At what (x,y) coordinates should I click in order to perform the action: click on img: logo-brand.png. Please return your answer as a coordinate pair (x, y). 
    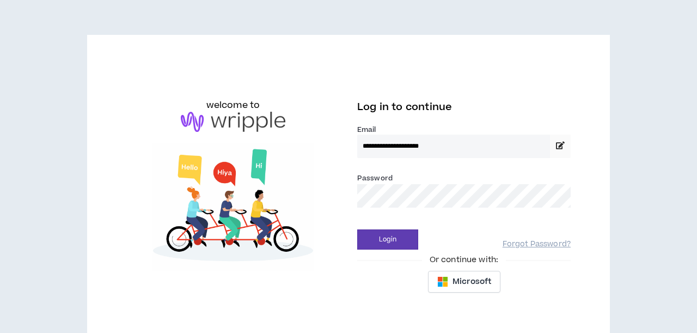
    Looking at the image, I should click on (233, 122).